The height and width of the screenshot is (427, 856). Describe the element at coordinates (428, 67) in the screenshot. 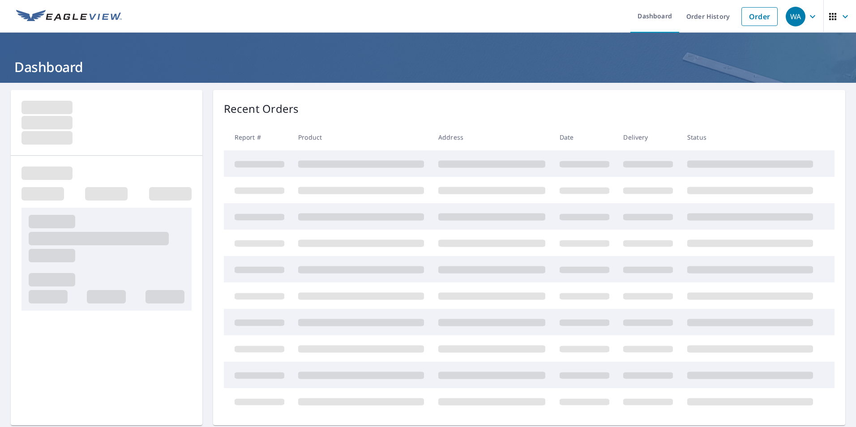

I see `h1: Dashboard` at that location.